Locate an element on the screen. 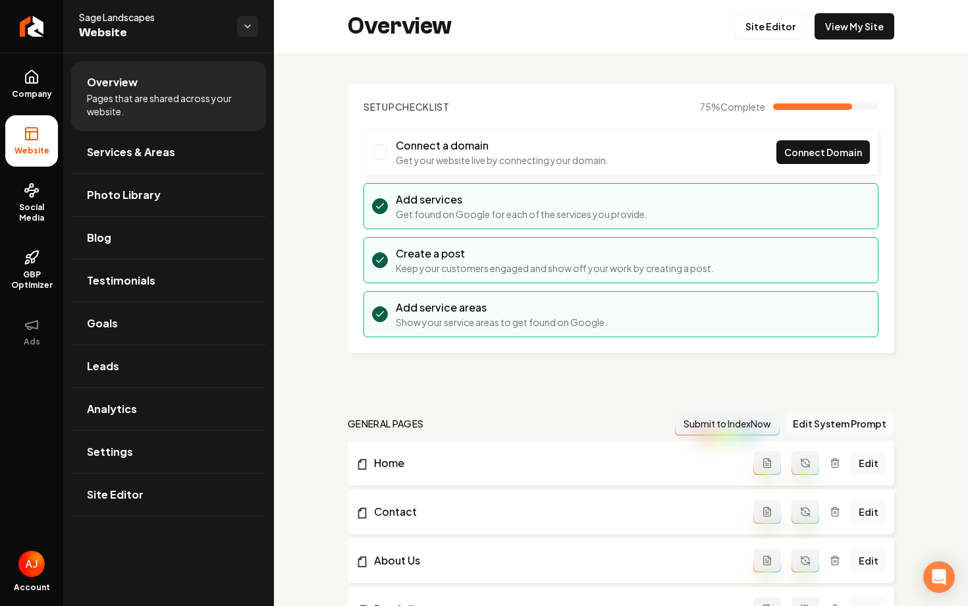 The image size is (968, 606). span: Overview is located at coordinates (112, 82).